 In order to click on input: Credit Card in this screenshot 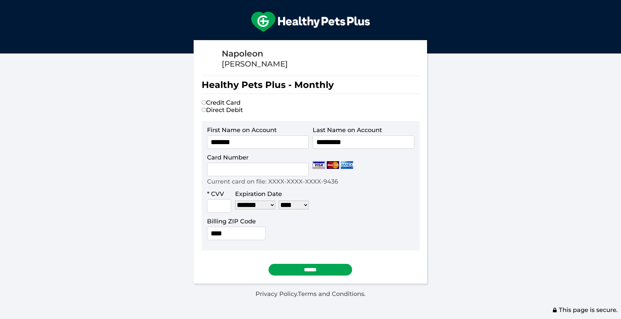, I will do `click(204, 102)`.